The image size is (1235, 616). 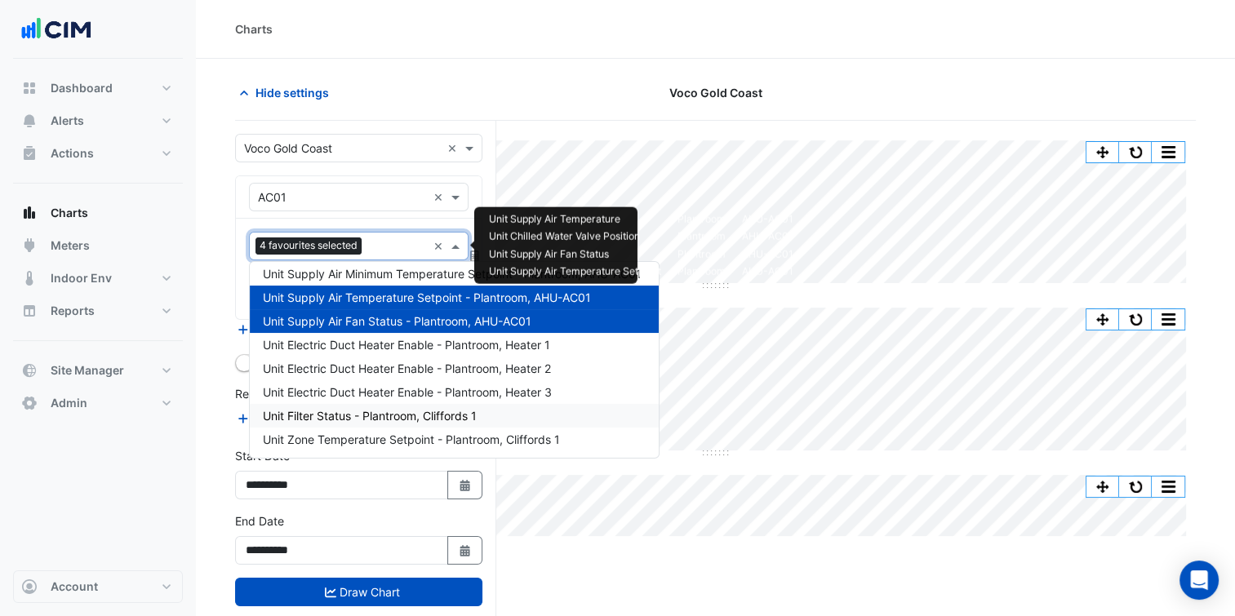 I want to click on span: Actions, so click(x=72, y=153).